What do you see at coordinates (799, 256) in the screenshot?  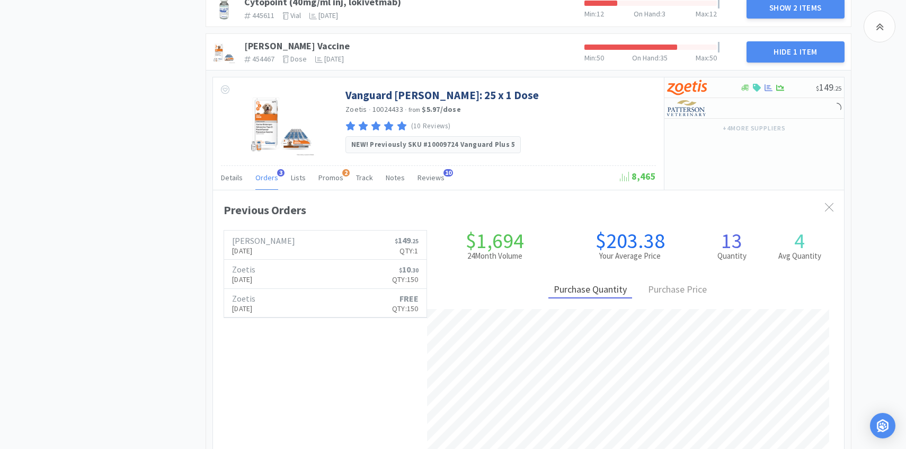 I see `h2: Avg Quantity` at bounding box center [799, 256].